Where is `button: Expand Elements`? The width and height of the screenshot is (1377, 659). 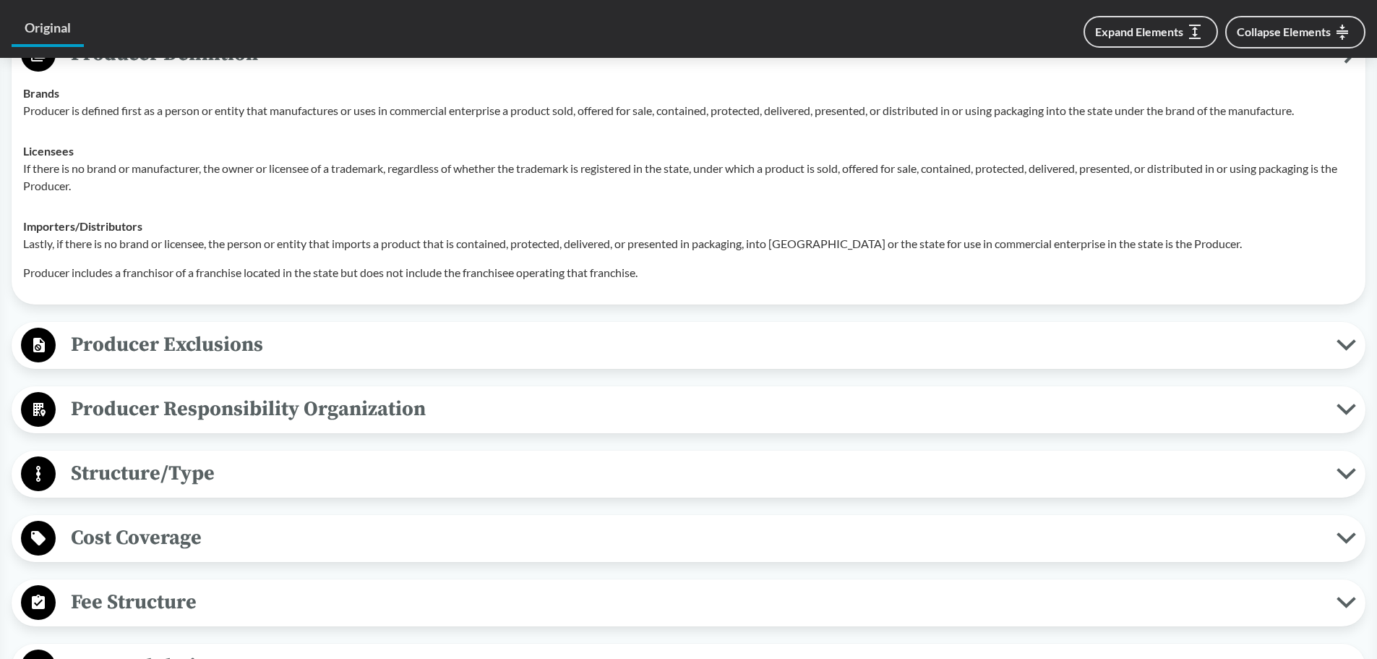
button: Expand Elements is located at coordinates (1151, 32).